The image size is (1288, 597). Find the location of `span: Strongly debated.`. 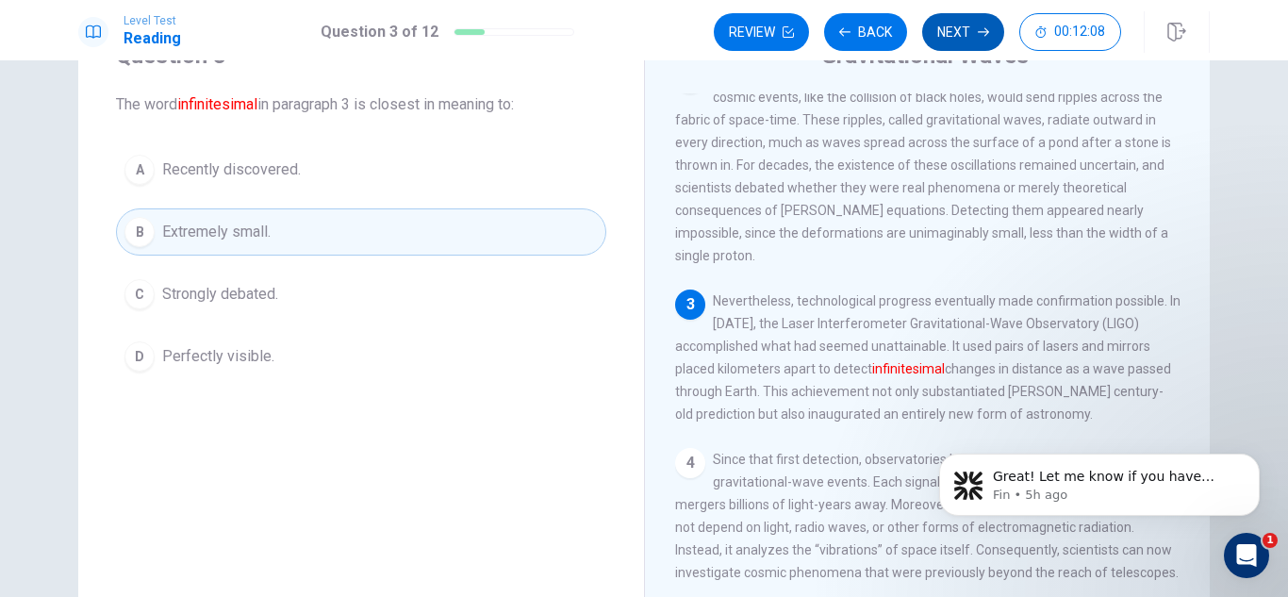

span: Strongly debated. is located at coordinates (220, 294).